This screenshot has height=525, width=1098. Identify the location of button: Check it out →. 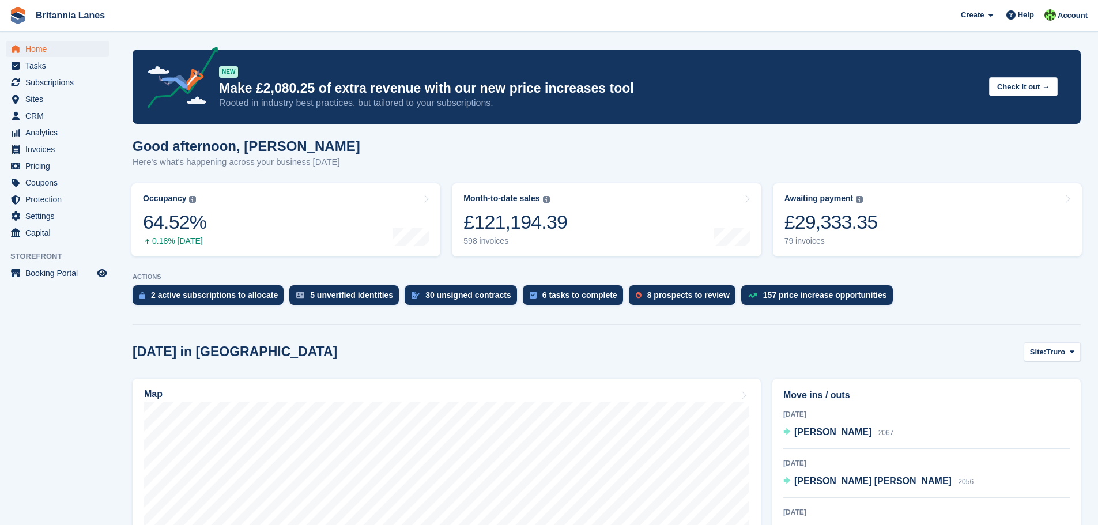
(1023, 86).